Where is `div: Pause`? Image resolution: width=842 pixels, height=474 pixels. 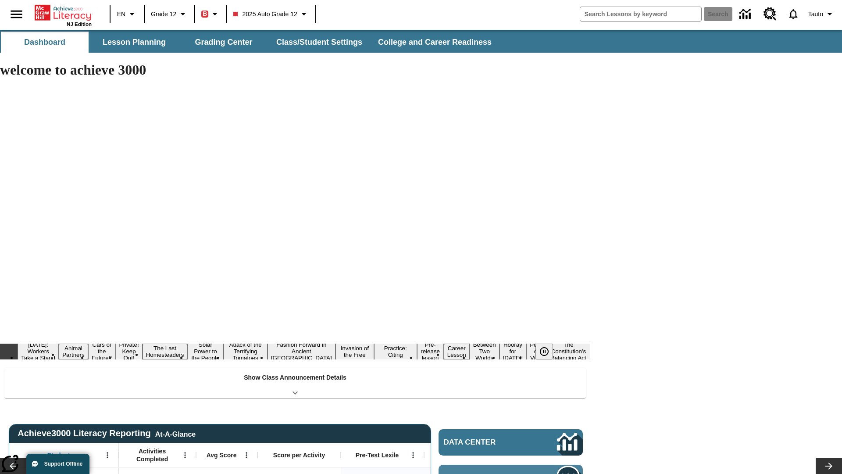 div: Pause is located at coordinates (549, 351).